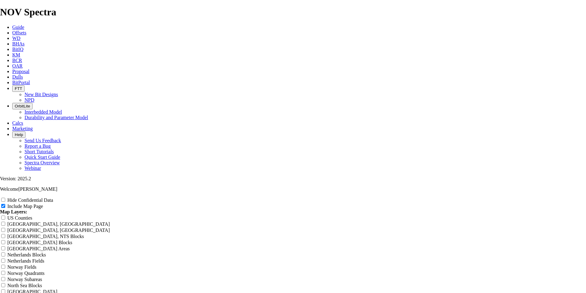  I want to click on label: US Counties, so click(20, 217).